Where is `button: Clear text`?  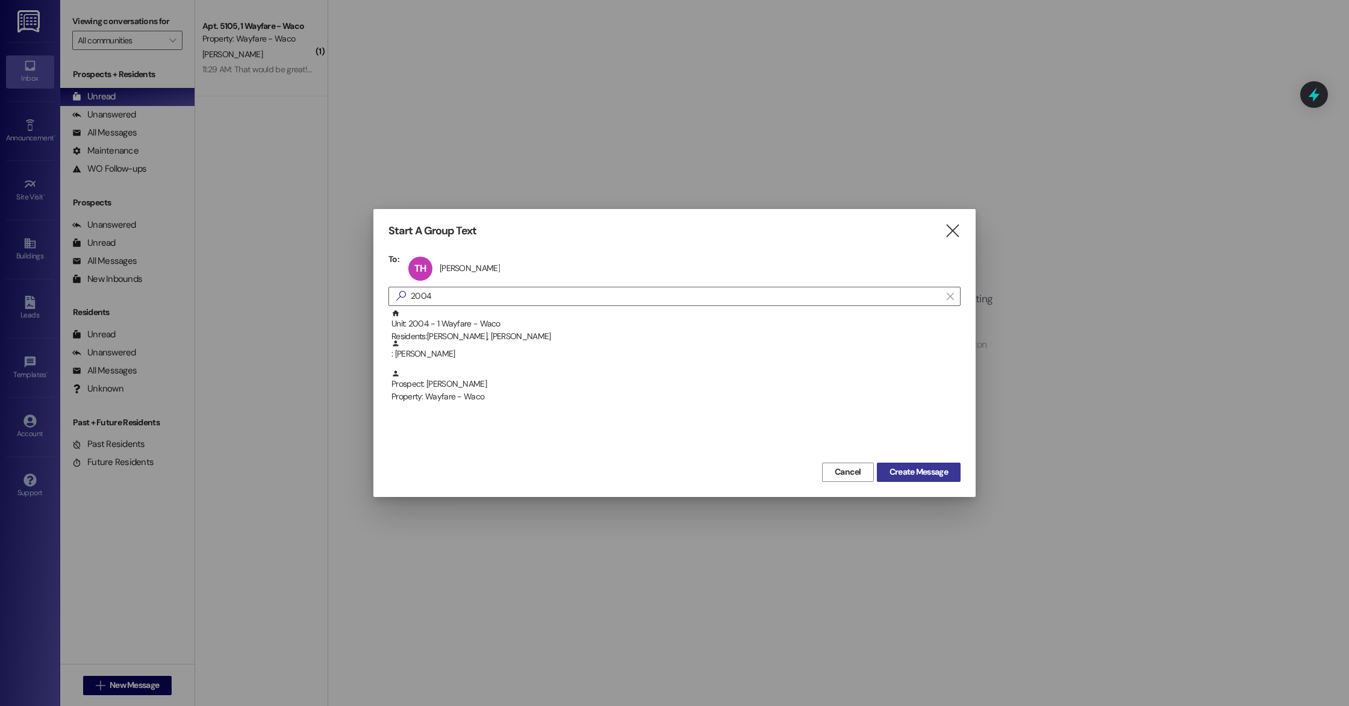 button: Clear text is located at coordinates (950, 296).